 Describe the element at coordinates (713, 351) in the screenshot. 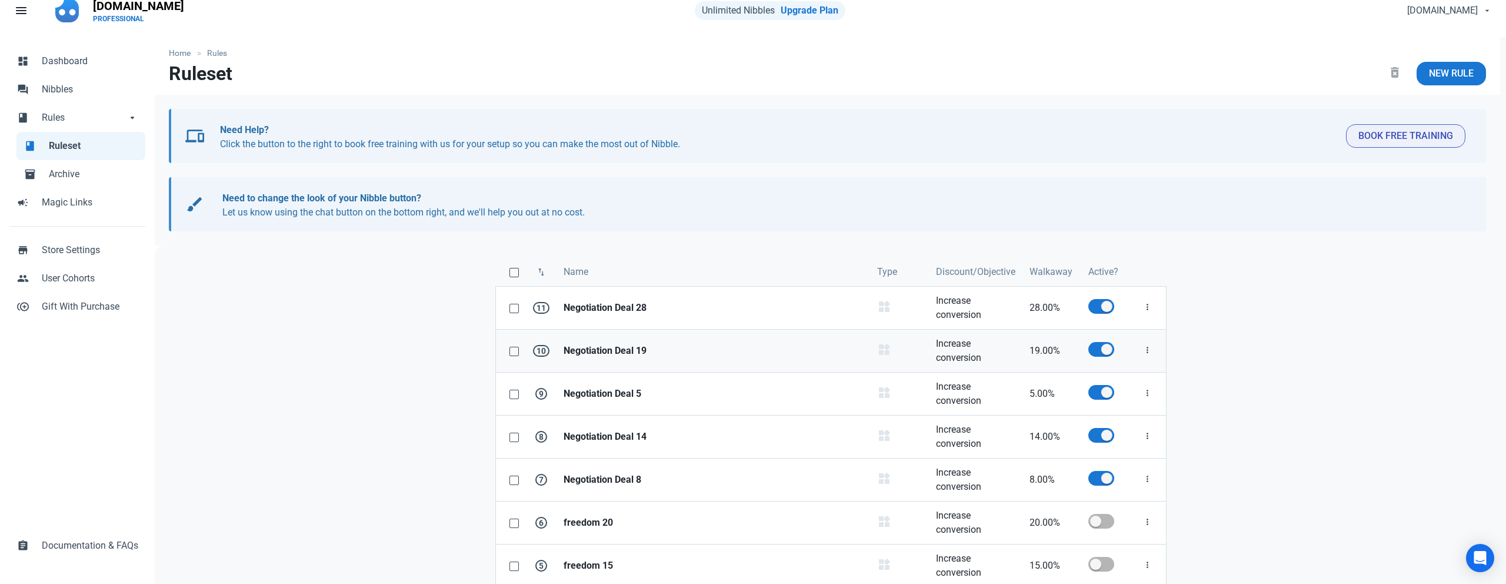

I see `a: Negotiation Deal 19` at that location.